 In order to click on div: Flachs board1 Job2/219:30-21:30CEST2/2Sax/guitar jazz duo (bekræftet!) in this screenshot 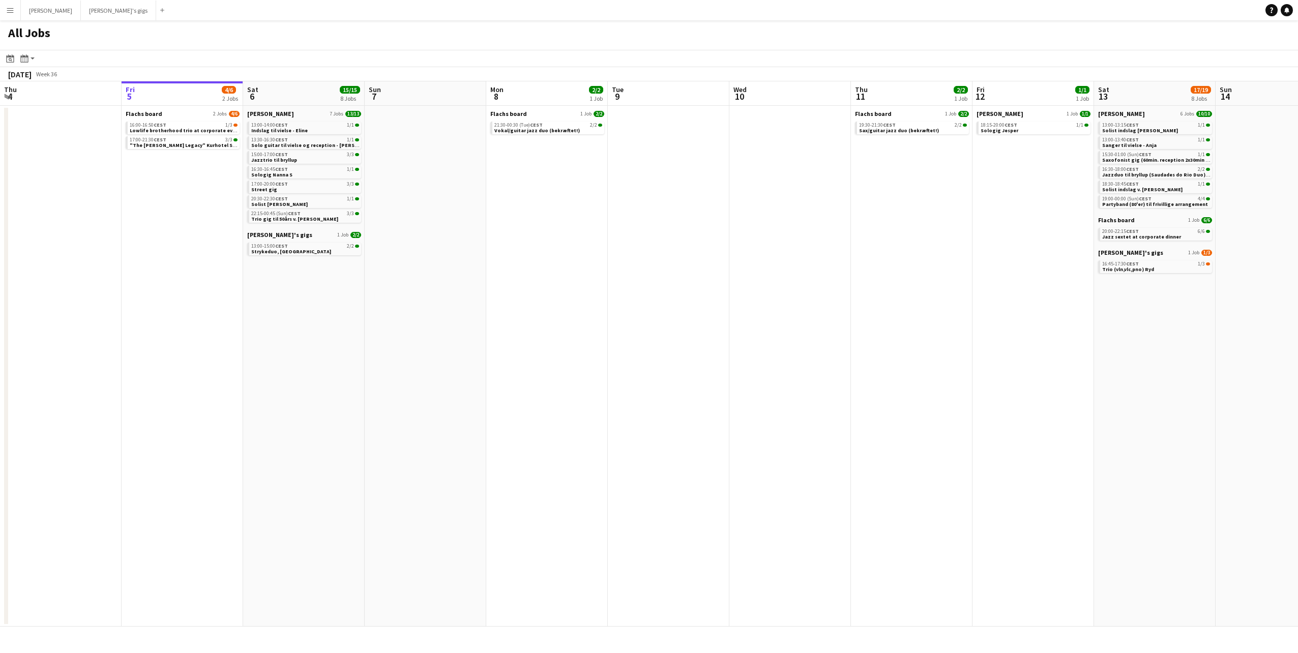, I will do `click(912, 123)`.